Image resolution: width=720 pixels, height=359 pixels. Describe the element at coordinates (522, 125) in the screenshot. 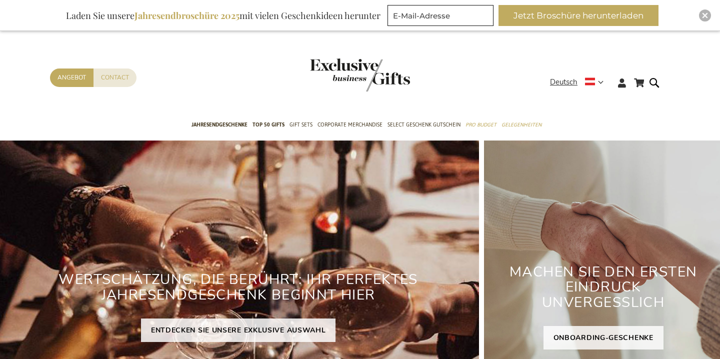

I see `span: Gelegenheiten` at that location.